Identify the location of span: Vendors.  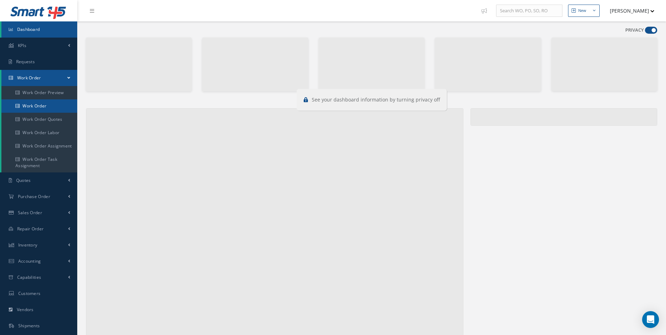
(25, 309).